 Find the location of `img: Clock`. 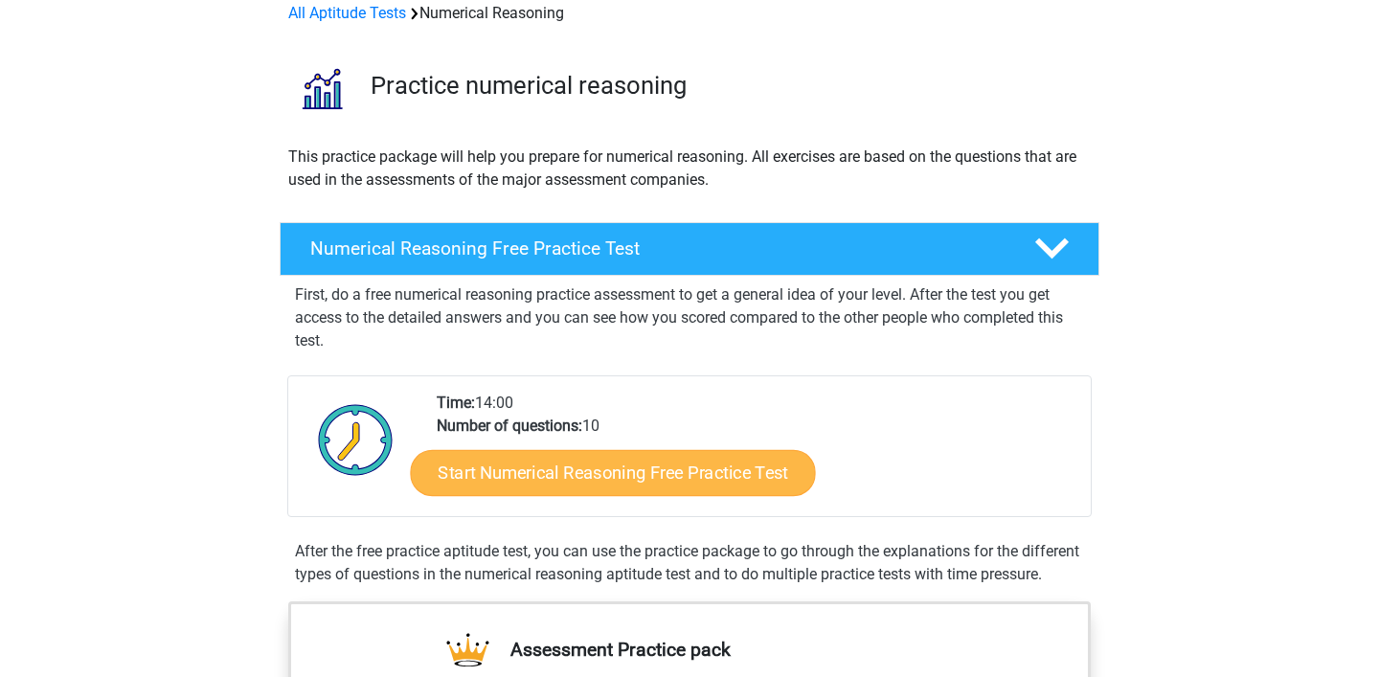

img: Clock is located at coordinates (355, 440).